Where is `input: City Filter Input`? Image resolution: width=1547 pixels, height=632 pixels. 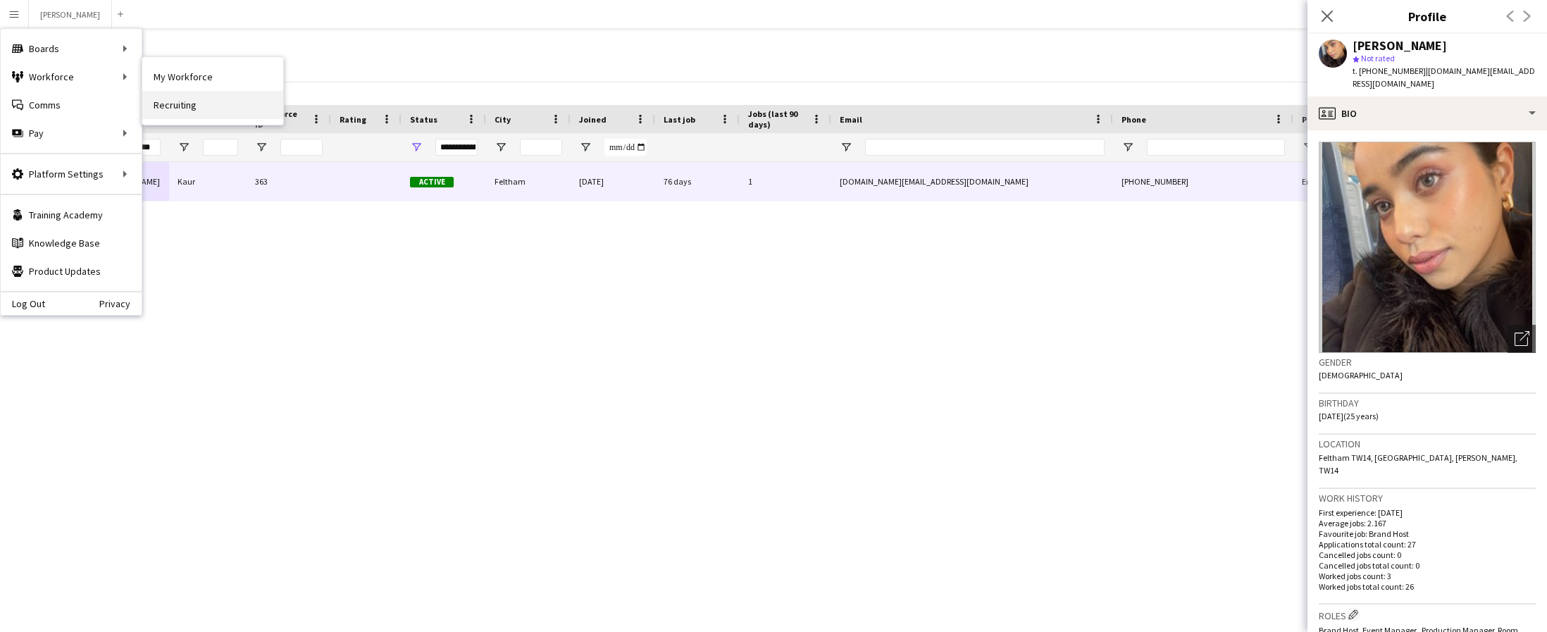
input: City Filter Input is located at coordinates (541, 147).